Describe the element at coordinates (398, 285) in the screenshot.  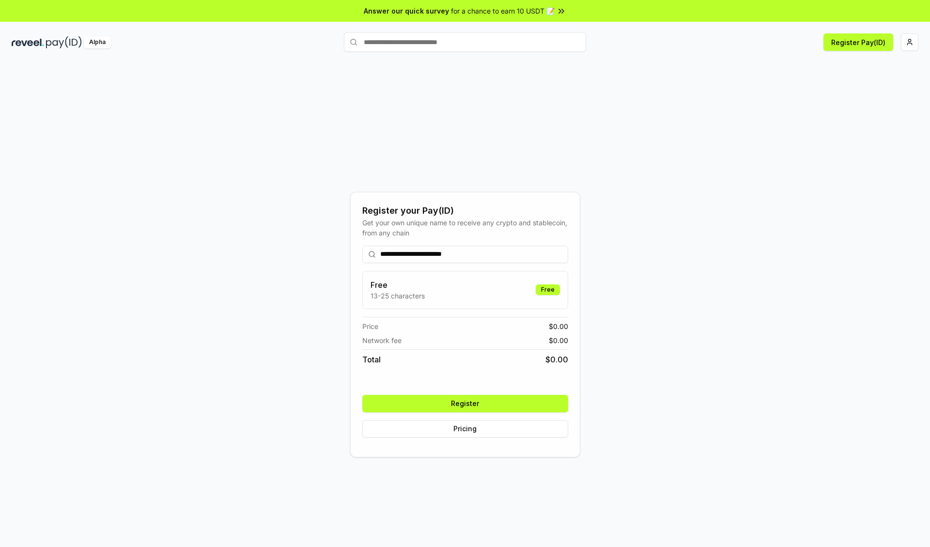
I see `h3: Free` at that location.